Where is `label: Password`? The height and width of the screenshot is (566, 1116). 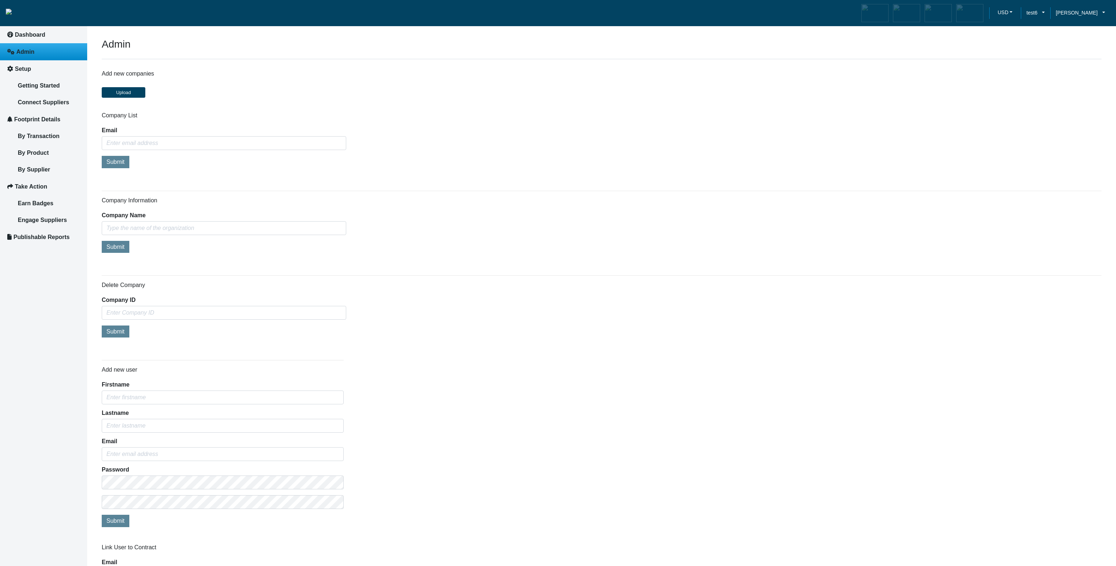 label: Password is located at coordinates (116, 470).